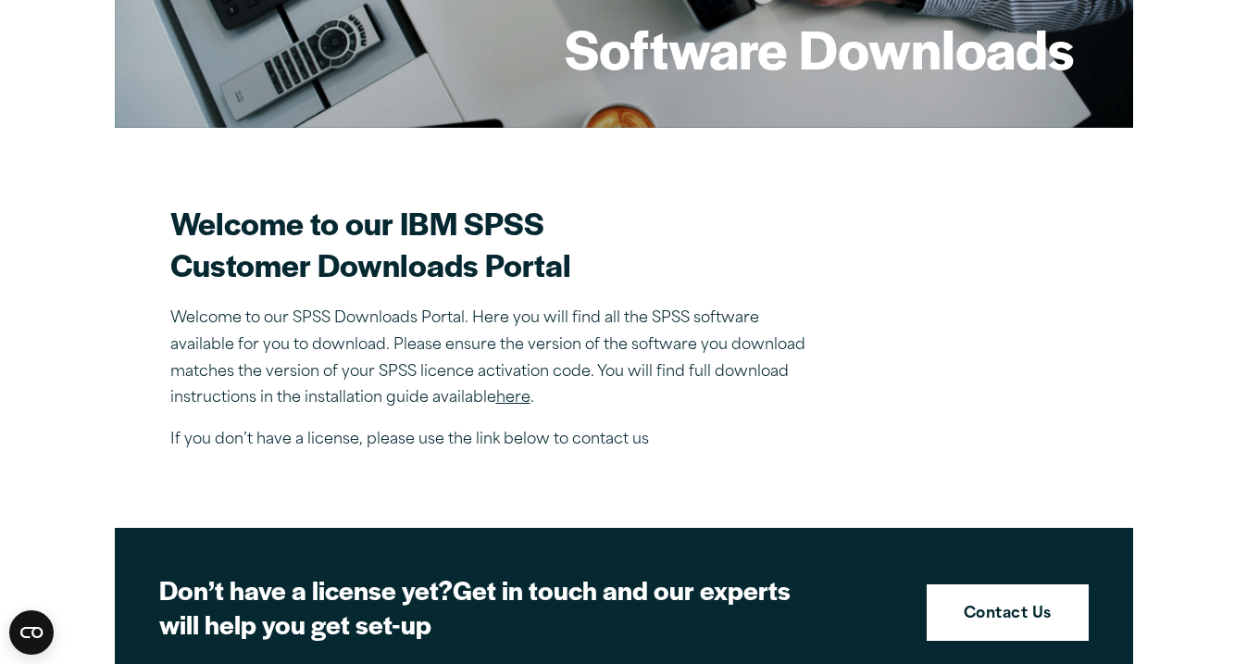 The height and width of the screenshot is (664, 1247). Describe the element at coordinates (483, 606) in the screenshot. I see `h2: Get in touch and our experts will help you get set-up` at that location.